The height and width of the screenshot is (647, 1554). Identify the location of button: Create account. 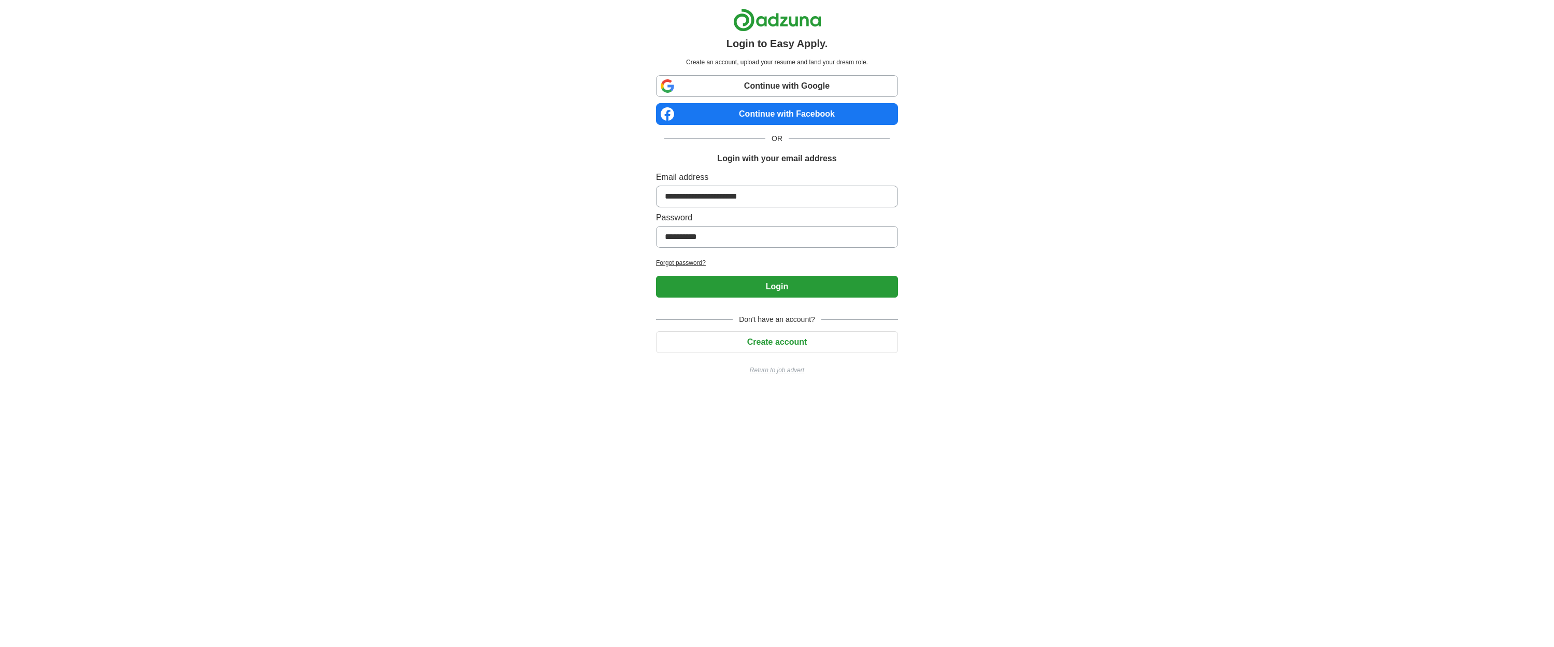
(777, 342).